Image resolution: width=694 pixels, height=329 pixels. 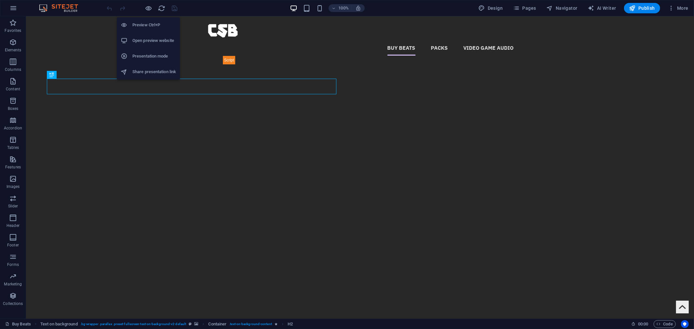 What do you see at coordinates (13, 226) in the screenshot?
I see `p: Header` at bounding box center [13, 226].